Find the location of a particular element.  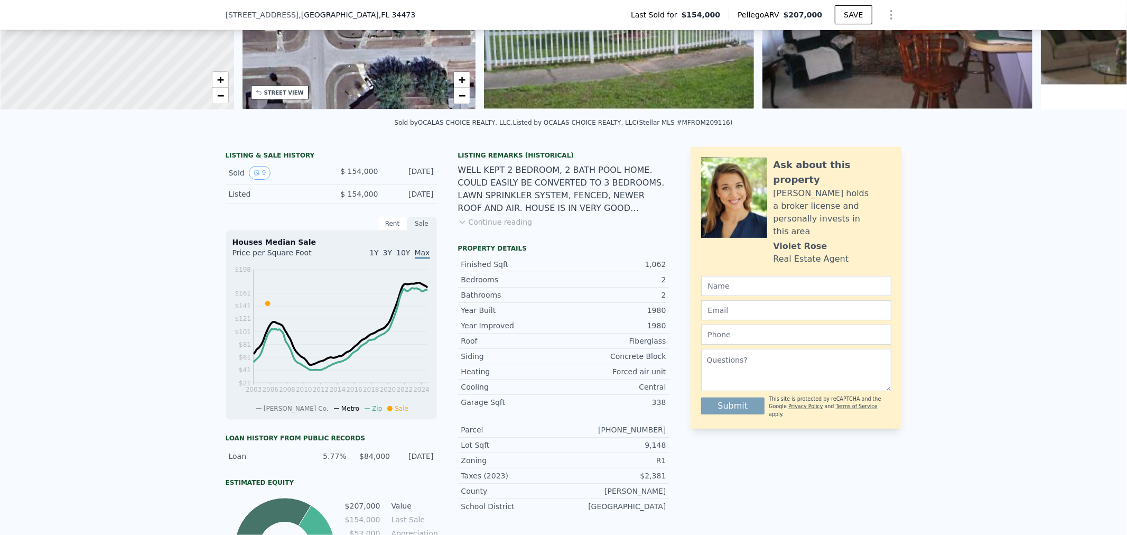

div: Loan is located at coordinates (266, 456).